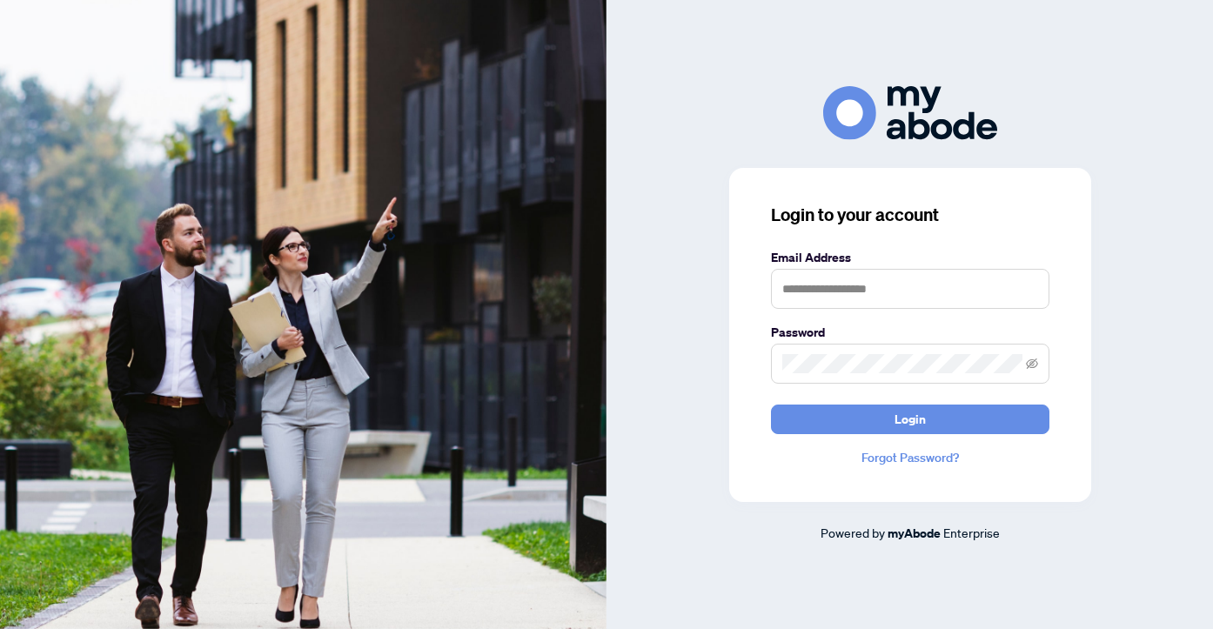 The width and height of the screenshot is (1213, 629). Describe the element at coordinates (910, 458) in the screenshot. I see `a: Forgot Password?` at that location.